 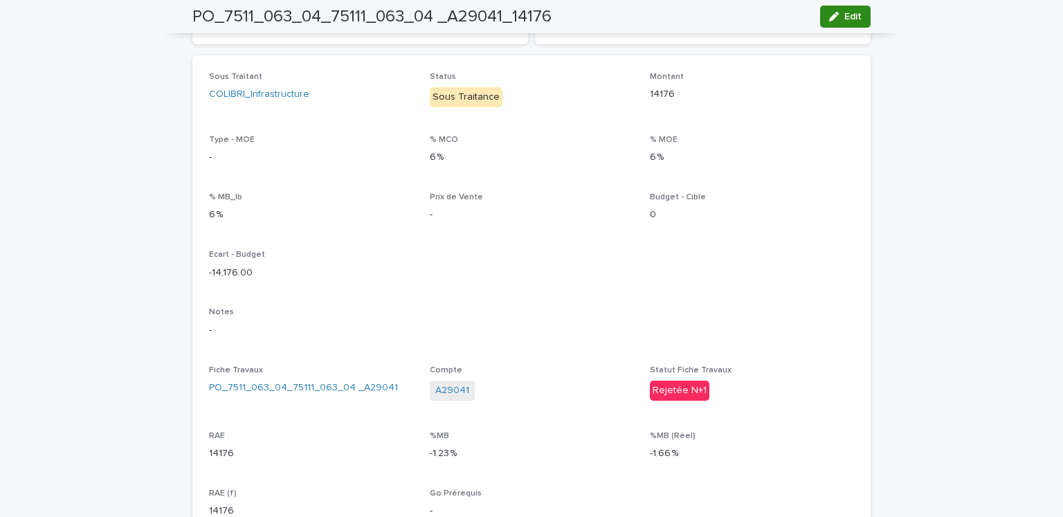 What do you see at coordinates (532, 453) in the screenshot?
I see `p: -1.23 %` at bounding box center [532, 453].